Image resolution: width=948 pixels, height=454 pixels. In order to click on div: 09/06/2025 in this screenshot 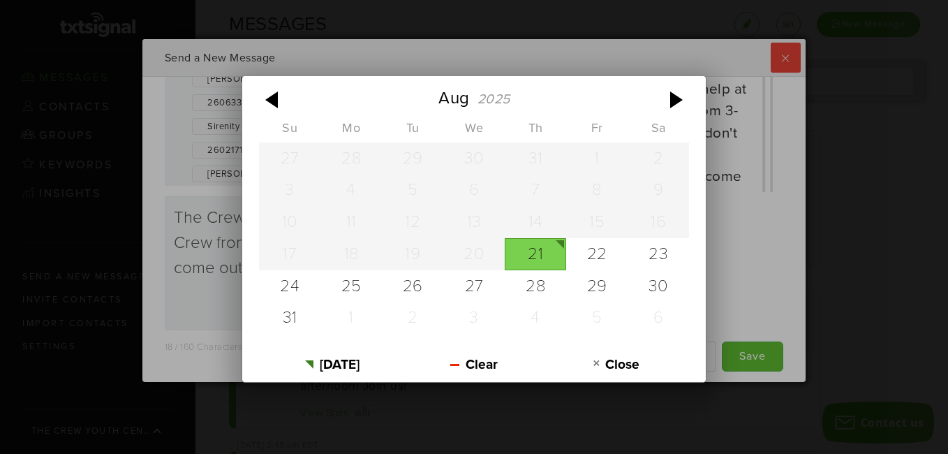, I will do `click(658, 318)`.